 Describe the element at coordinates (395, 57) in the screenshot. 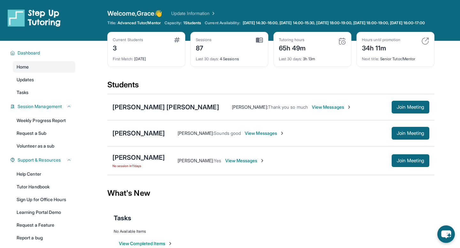

I see `div: Senior Tutor/Mentor` at that location.